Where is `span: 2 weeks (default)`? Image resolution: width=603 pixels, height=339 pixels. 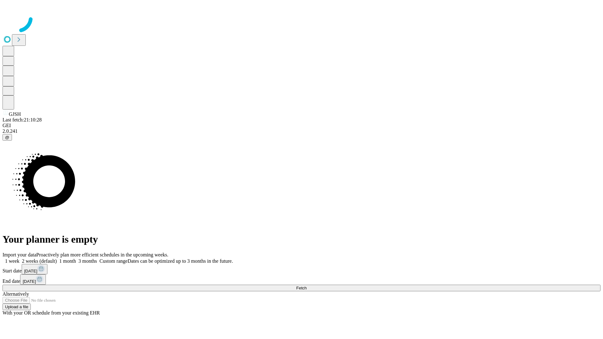
span: 2 weeks (default) is located at coordinates (39, 261).